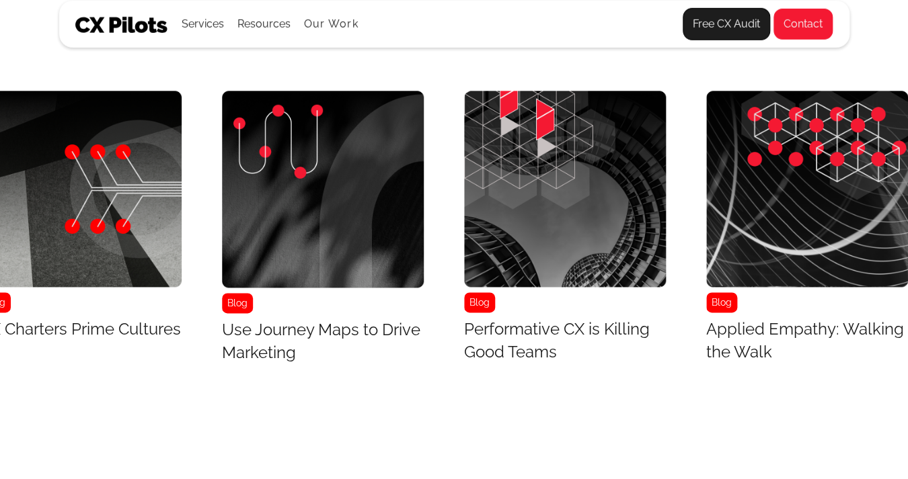 The height and width of the screenshot is (479, 908). Describe the element at coordinates (323, 230) in the screenshot. I see `a: BlogUse Journey Maps to Drive Marketing` at that location.